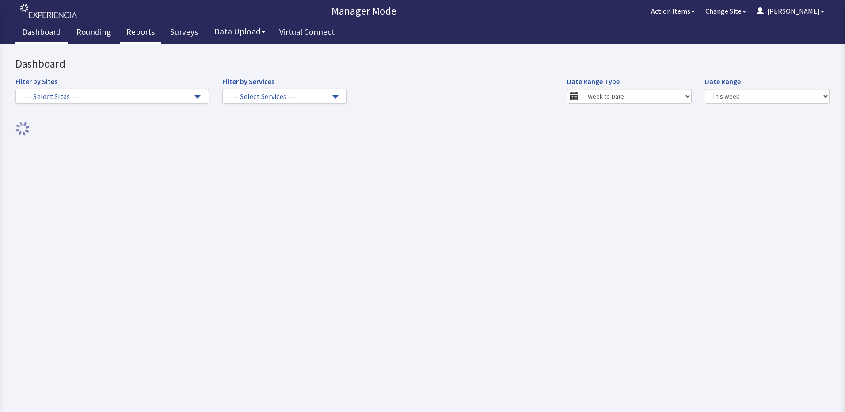 The image size is (845, 412). What do you see at coordinates (184, 33) in the screenshot?
I see `a: Surveys` at bounding box center [184, 33].